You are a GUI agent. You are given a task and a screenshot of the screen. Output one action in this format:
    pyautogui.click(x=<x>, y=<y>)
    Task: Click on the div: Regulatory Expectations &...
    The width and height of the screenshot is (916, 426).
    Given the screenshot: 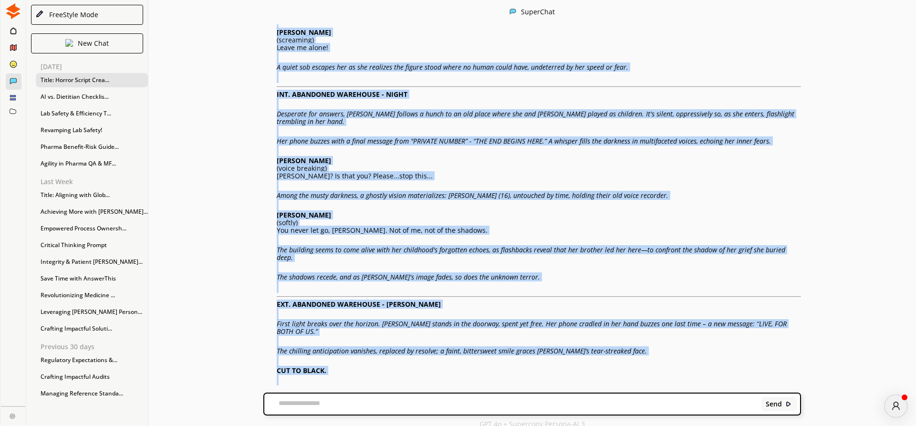 What is the action you would take?
    pyautogui.click(x=92, y=360)
    